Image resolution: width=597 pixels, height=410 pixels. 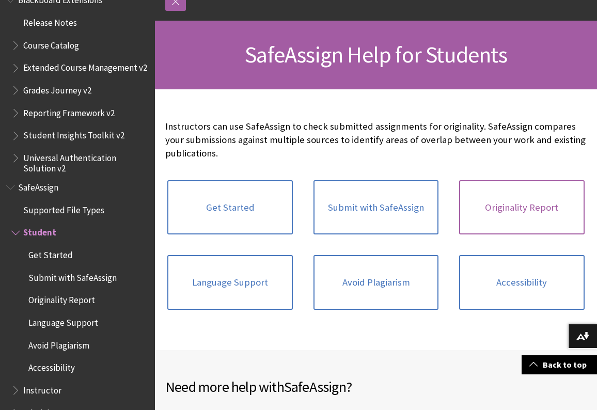 I want to click on span: Instructor, so click(x=42, y=388).